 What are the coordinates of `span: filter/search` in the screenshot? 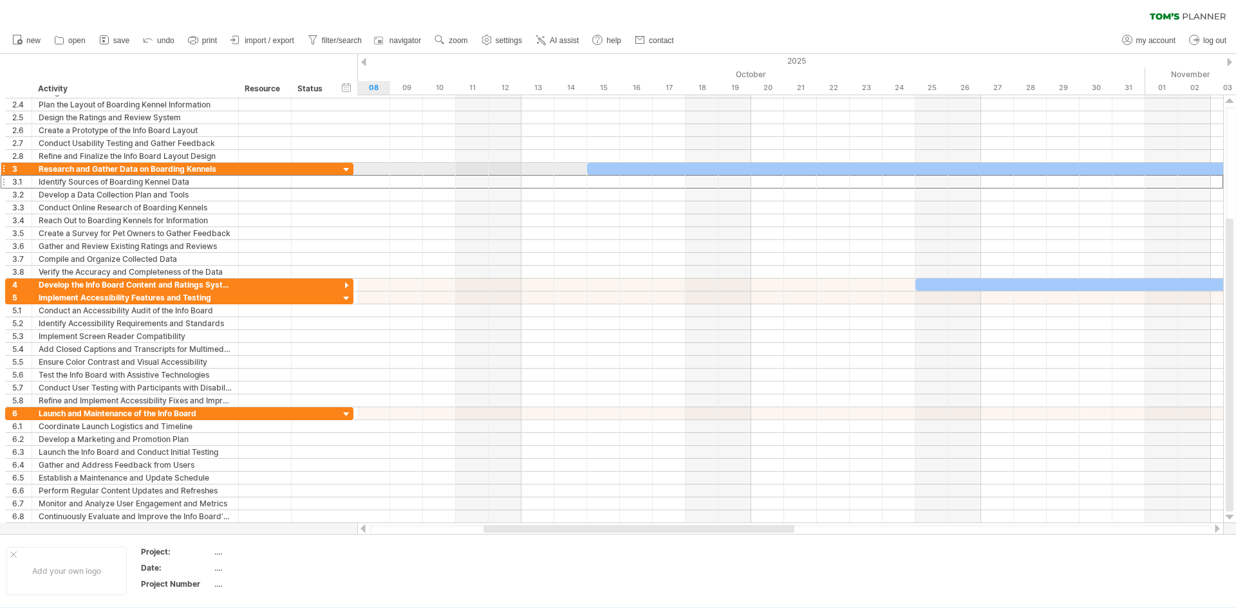 It's located at (342, 41).